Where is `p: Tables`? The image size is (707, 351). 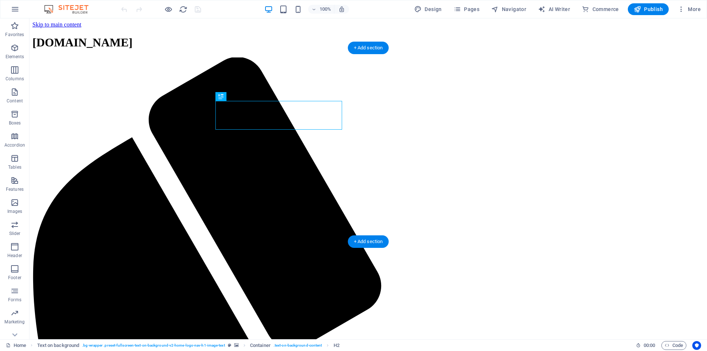
p: Tables is located at coordinates (15, 167).